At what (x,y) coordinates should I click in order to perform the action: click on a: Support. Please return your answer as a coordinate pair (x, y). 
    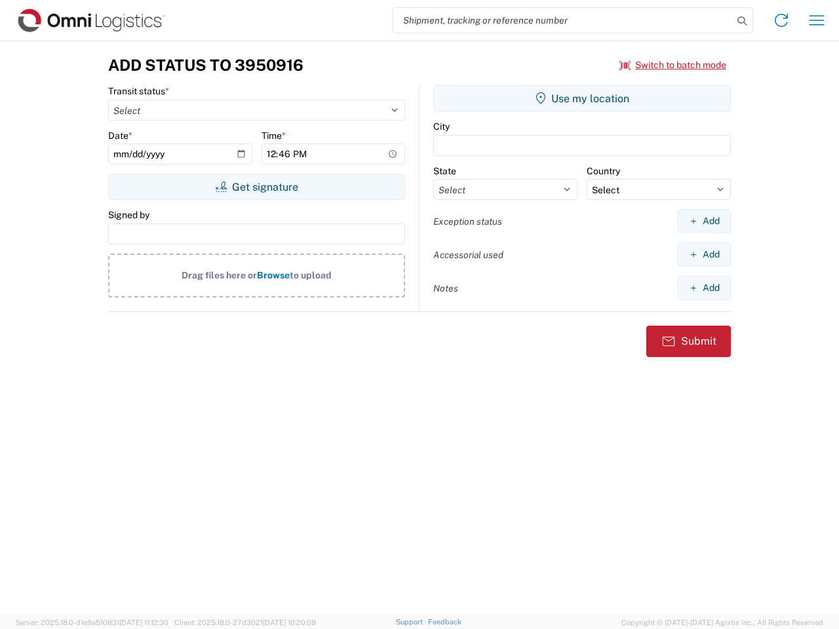
    Looking at the image, I should click on (412, 622).